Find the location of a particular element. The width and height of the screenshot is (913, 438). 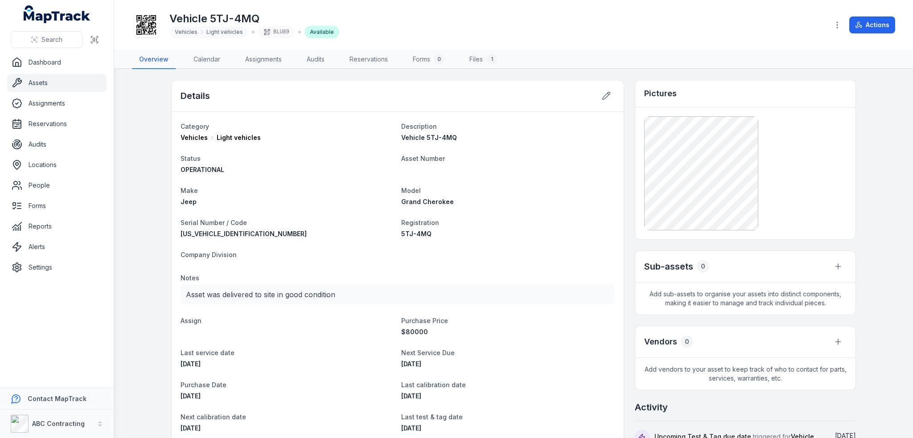

strong: ABC Contracting is located at coordinates (58, 423).